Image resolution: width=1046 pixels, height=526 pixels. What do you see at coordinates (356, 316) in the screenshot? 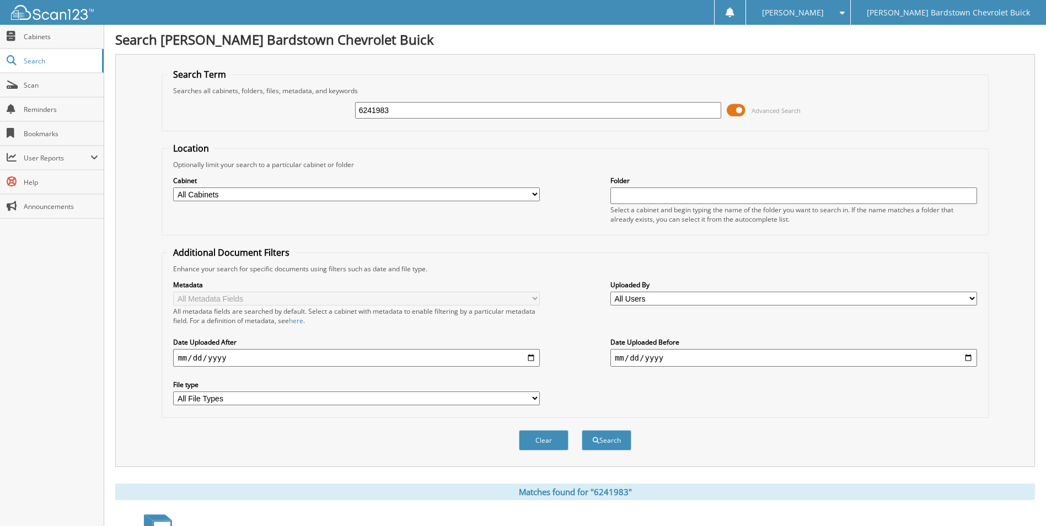
I see `div: All metadata fields are searched by default. Select a cabinet with metadata to enable filtering b...` at bounding box center [356, 316].